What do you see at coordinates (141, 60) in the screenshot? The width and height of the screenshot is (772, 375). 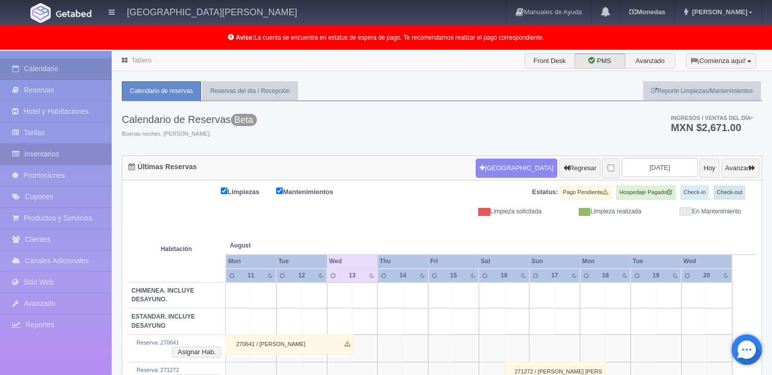 I see `a: Tablero` at bounding box center [141, 60].